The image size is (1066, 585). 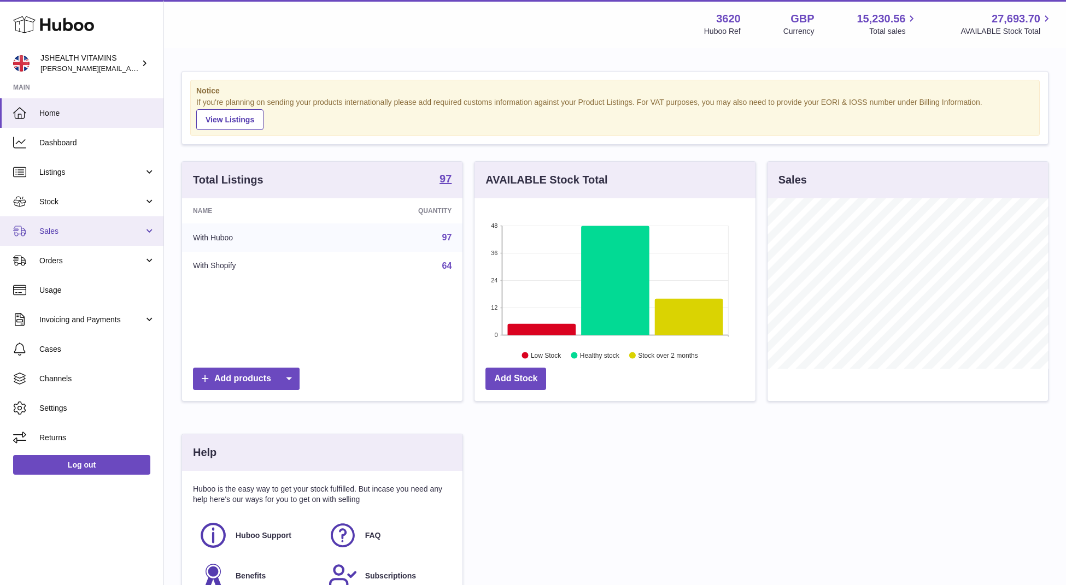 What do you see at coordinates (615, 114) in the screenshot?
I see `div: If you're planning on sending your products internationally please add required customs informati...` at bounding box center [615, 114].